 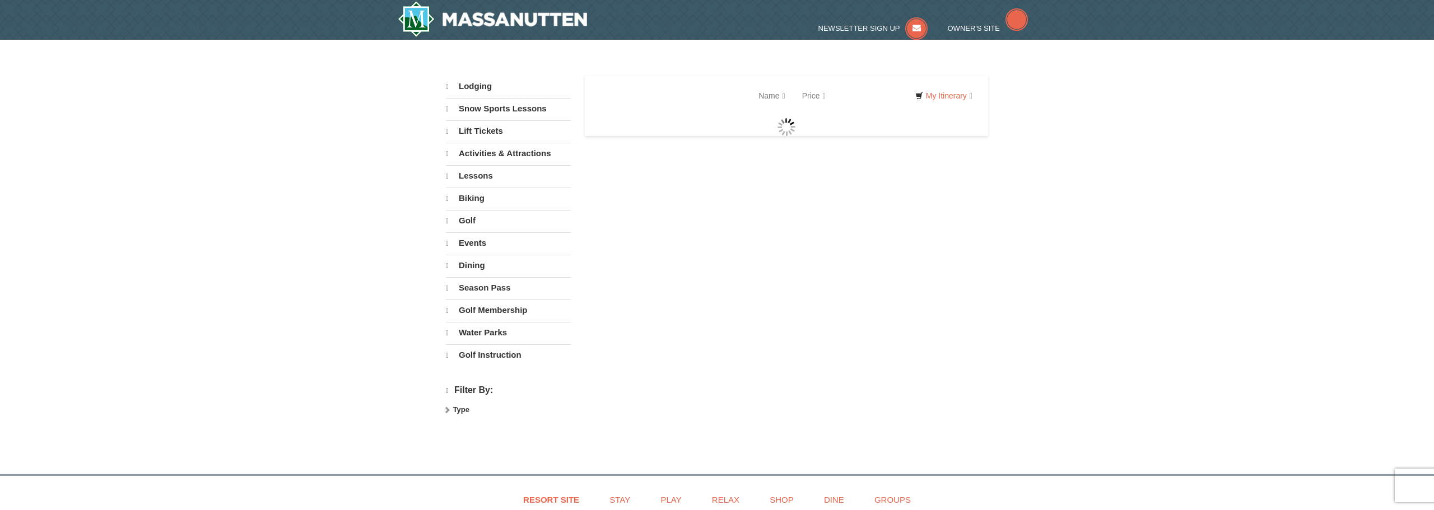 What do you see at coordinates (508, 266) in the screenshot?
I see `a: Dining` at bounding box center [508, 266].